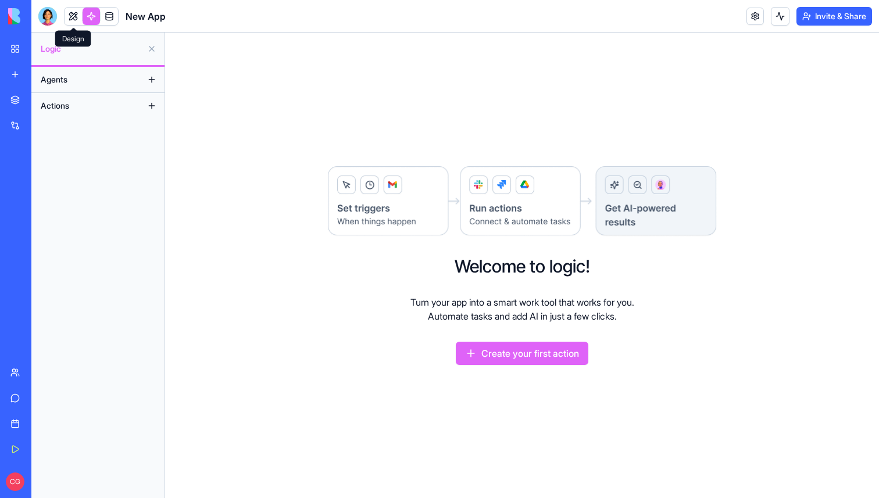 The height and width of the screenshot is (498, 879). Describe the element at coordinates (522, 356) in the screenshot. I see `a: Create your first action` at that location.